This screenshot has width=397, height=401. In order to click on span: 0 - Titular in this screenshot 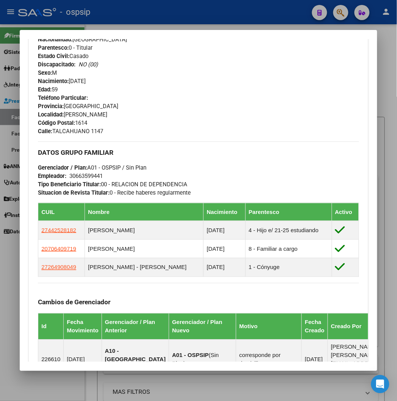, I will do `click(65, 48)`.